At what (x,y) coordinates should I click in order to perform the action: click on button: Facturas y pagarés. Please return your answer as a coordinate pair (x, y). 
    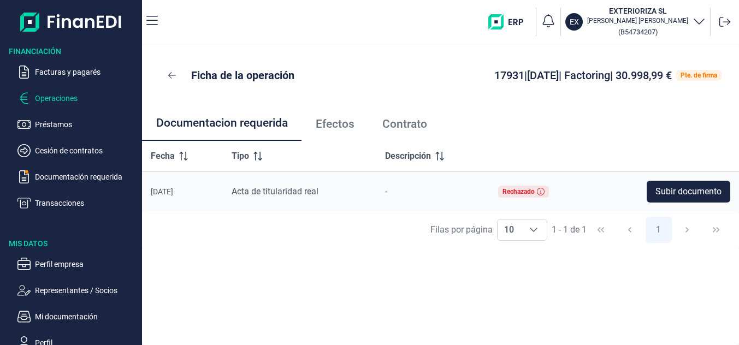
    Looking at the image, I should click on (78, 72).